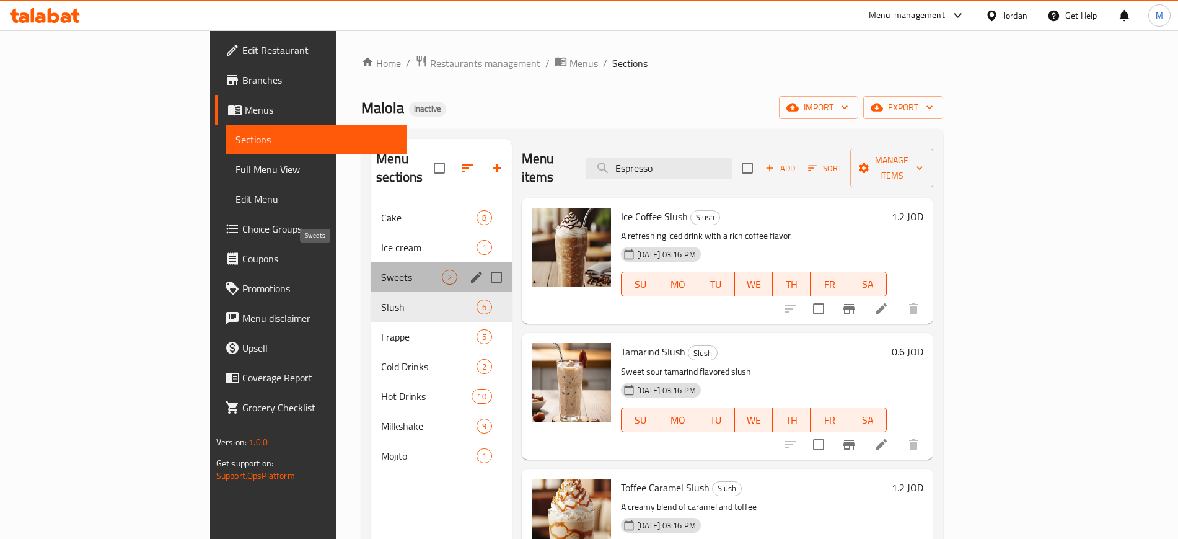 This screenshot has width=1178, height=539. Describe the element at coordinates (316, 139) in the screenshot. I see `a: Sections` at that location.